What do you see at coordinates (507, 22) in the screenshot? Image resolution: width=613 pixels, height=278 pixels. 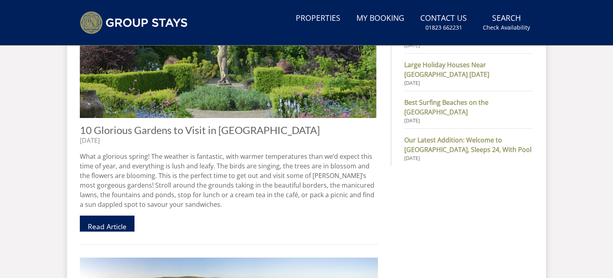 I see `a: SearchCheck Availability` at bounding box center [507, 22].